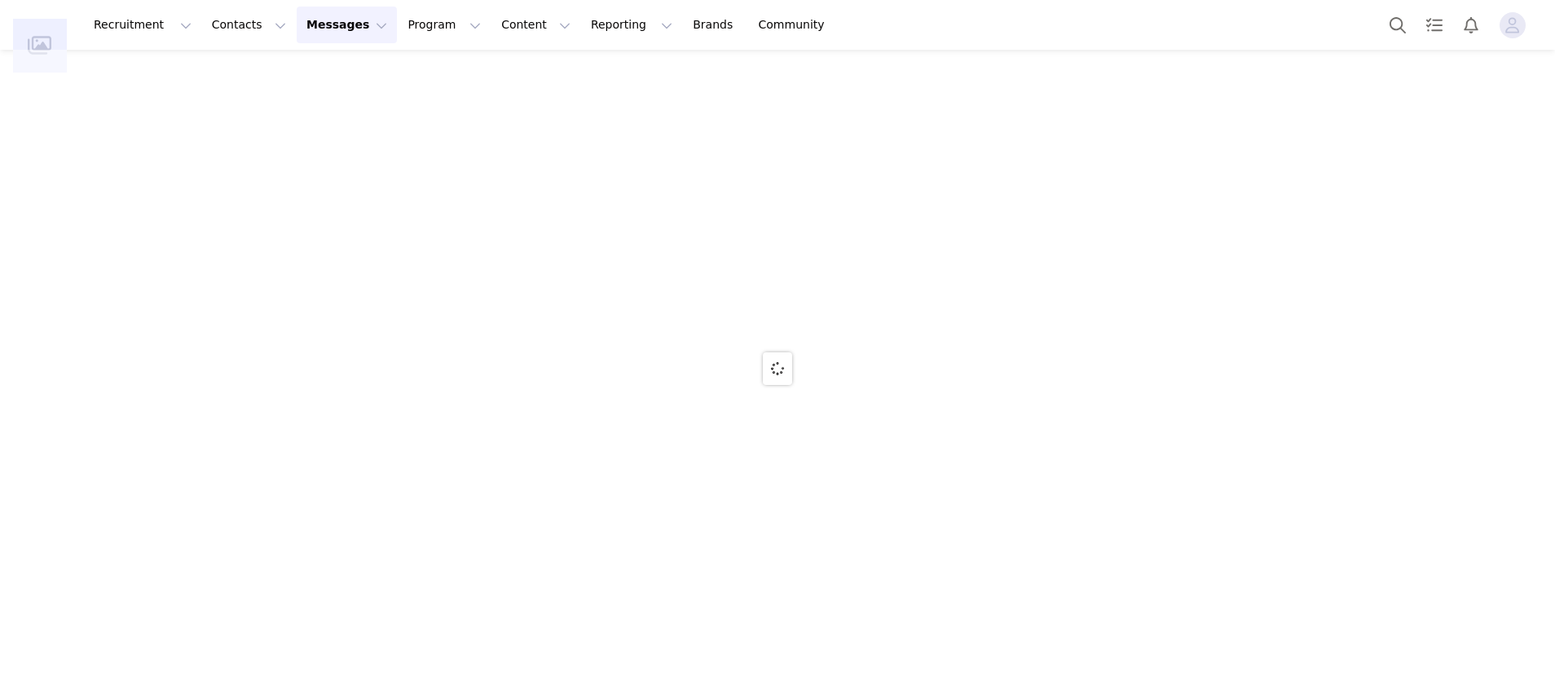 The height and width of the screenshot is (690, 1555). What do you see at coordinates (1516, 25) in the screenshot?
I see `button: Profile` at bounding box center [1516, 25].